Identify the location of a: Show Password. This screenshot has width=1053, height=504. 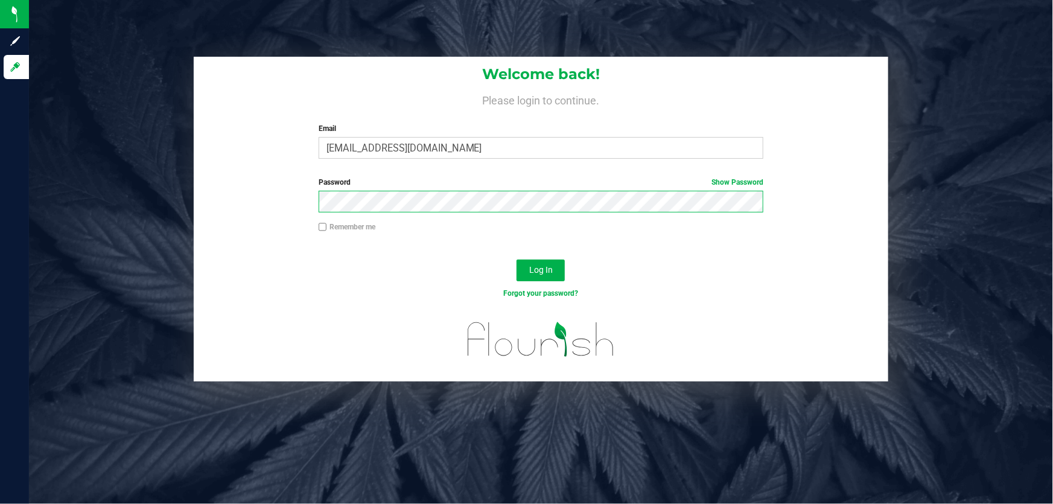
(738, 182).